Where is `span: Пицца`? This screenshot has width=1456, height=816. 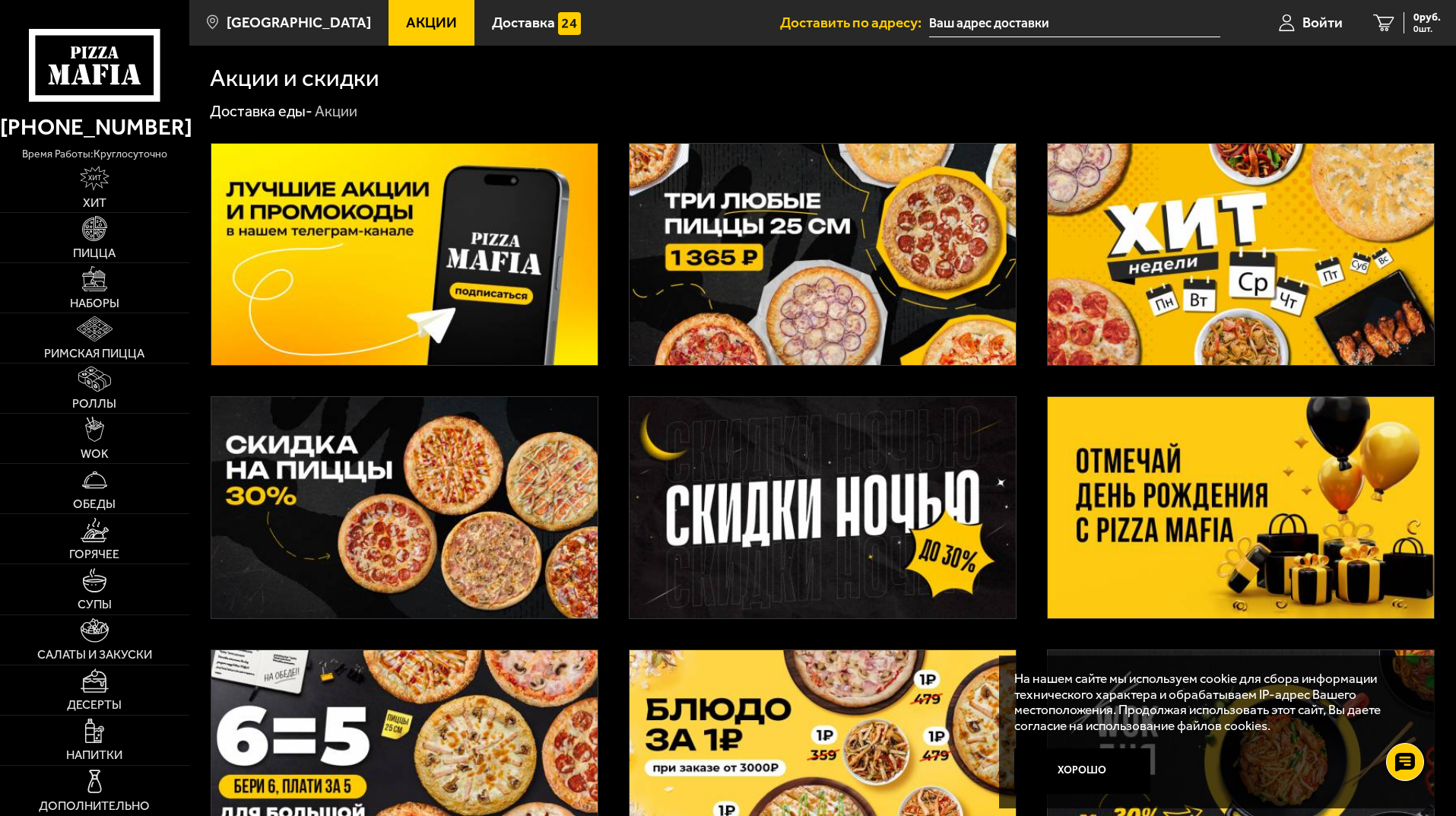
span: Пицца is located at coordinates (94, 253).